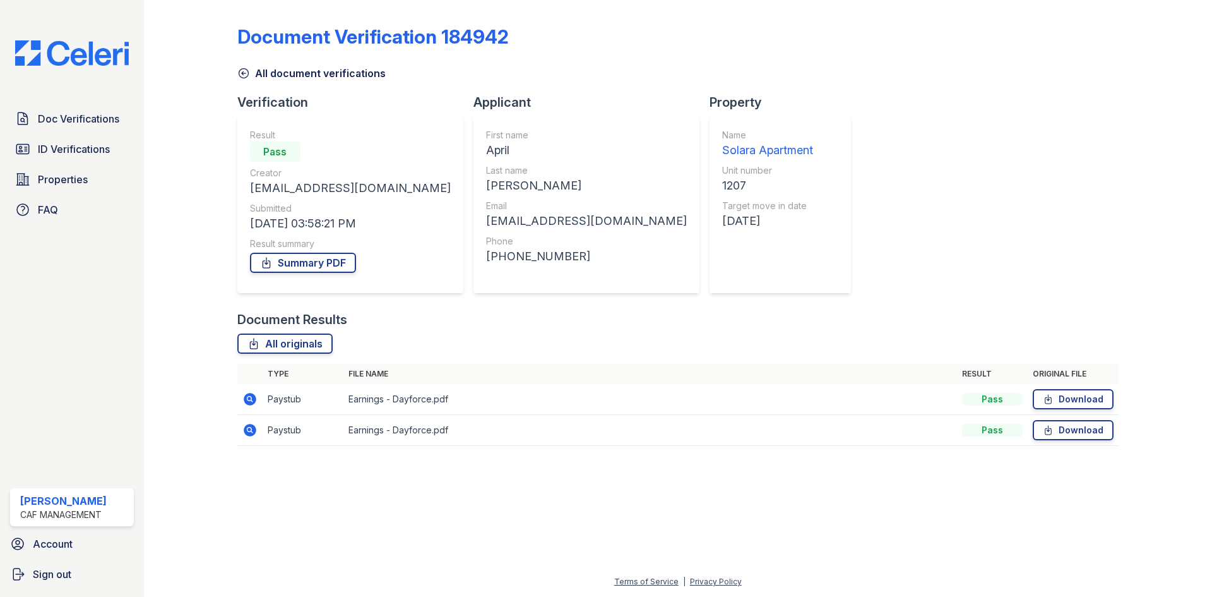  Describe the element at coordinates (768, 135) in the screenshot. I see `div: Name` at that location.